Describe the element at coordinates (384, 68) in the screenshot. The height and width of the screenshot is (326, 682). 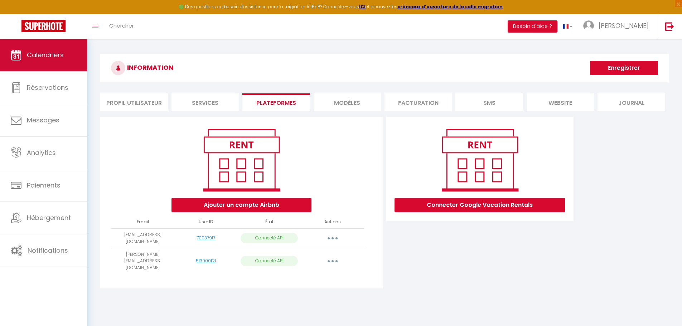
I see `h3: INFORMATION` at that location.